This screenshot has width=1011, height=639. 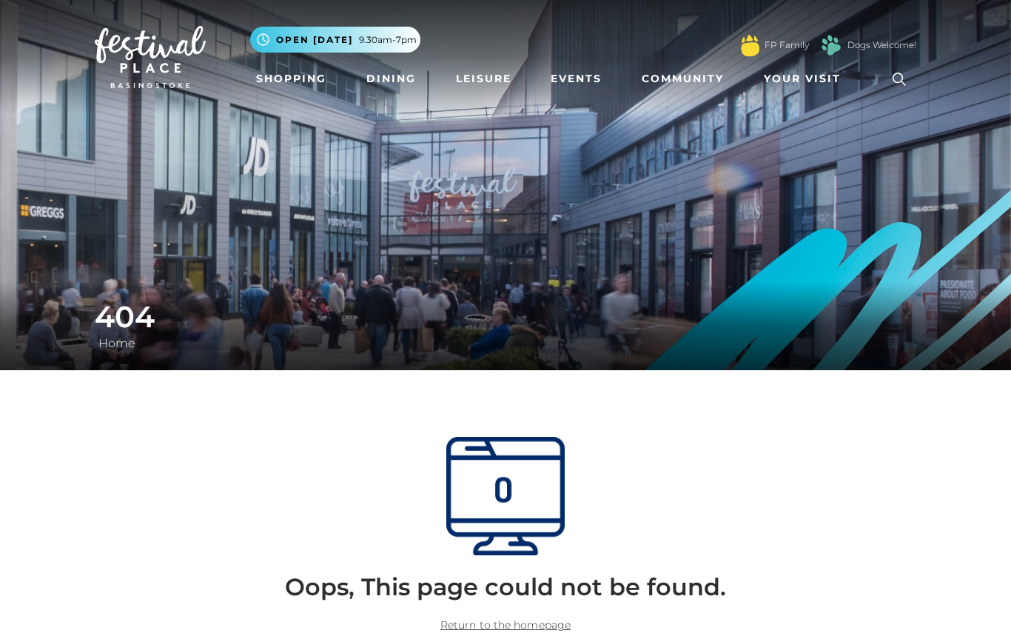 What do you see at coordinates (576, 78) in the screenshot?
I see `a: Events` at bounding box center [576, 78].